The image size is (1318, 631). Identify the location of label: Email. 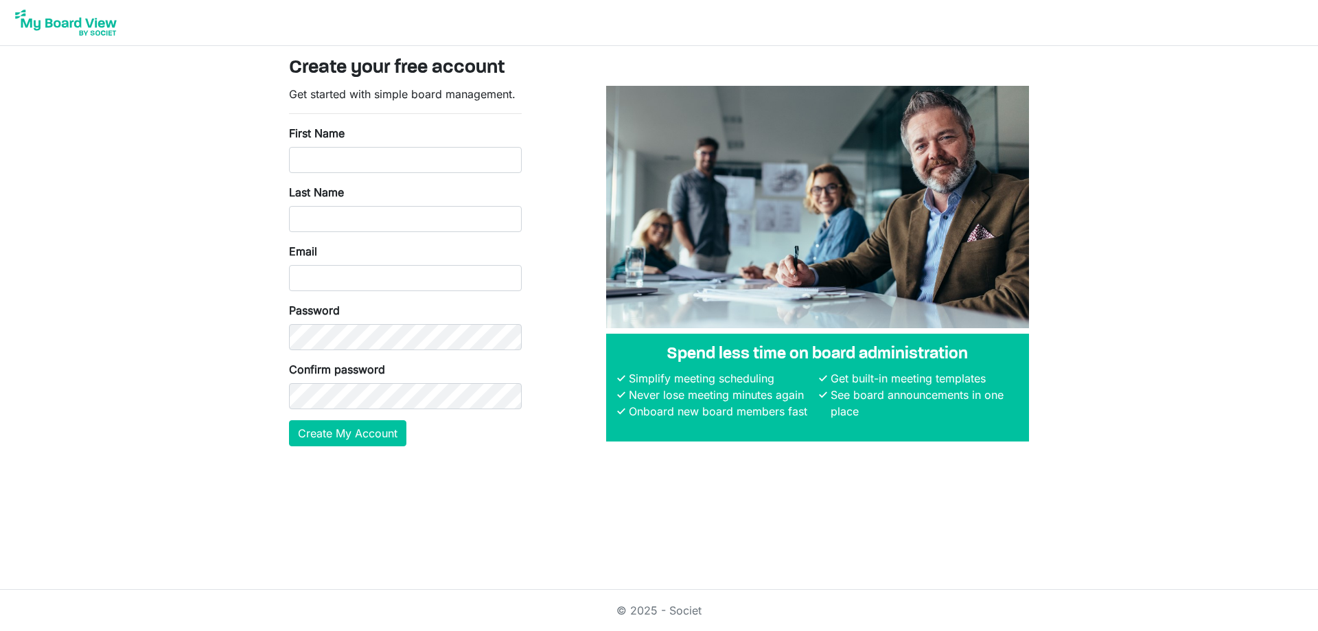
(303, 251).